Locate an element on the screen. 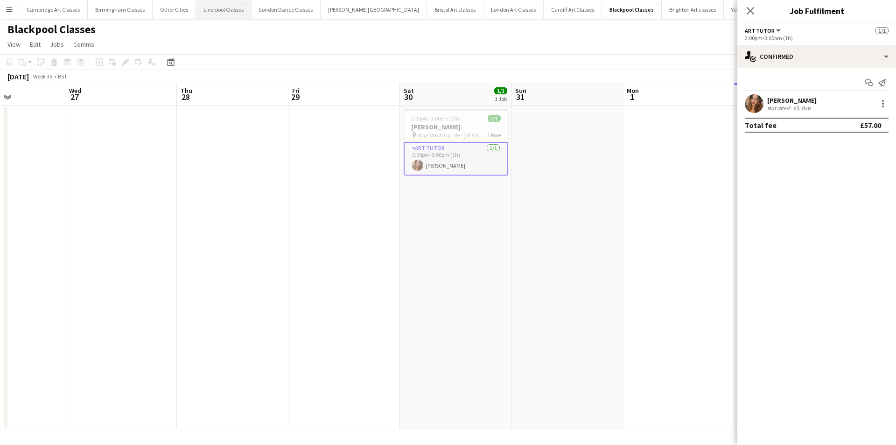 Image resolution: width=896 pixels, height=445 pixels. button: Cambridge Art Classes is located at coordinates (53, 9).